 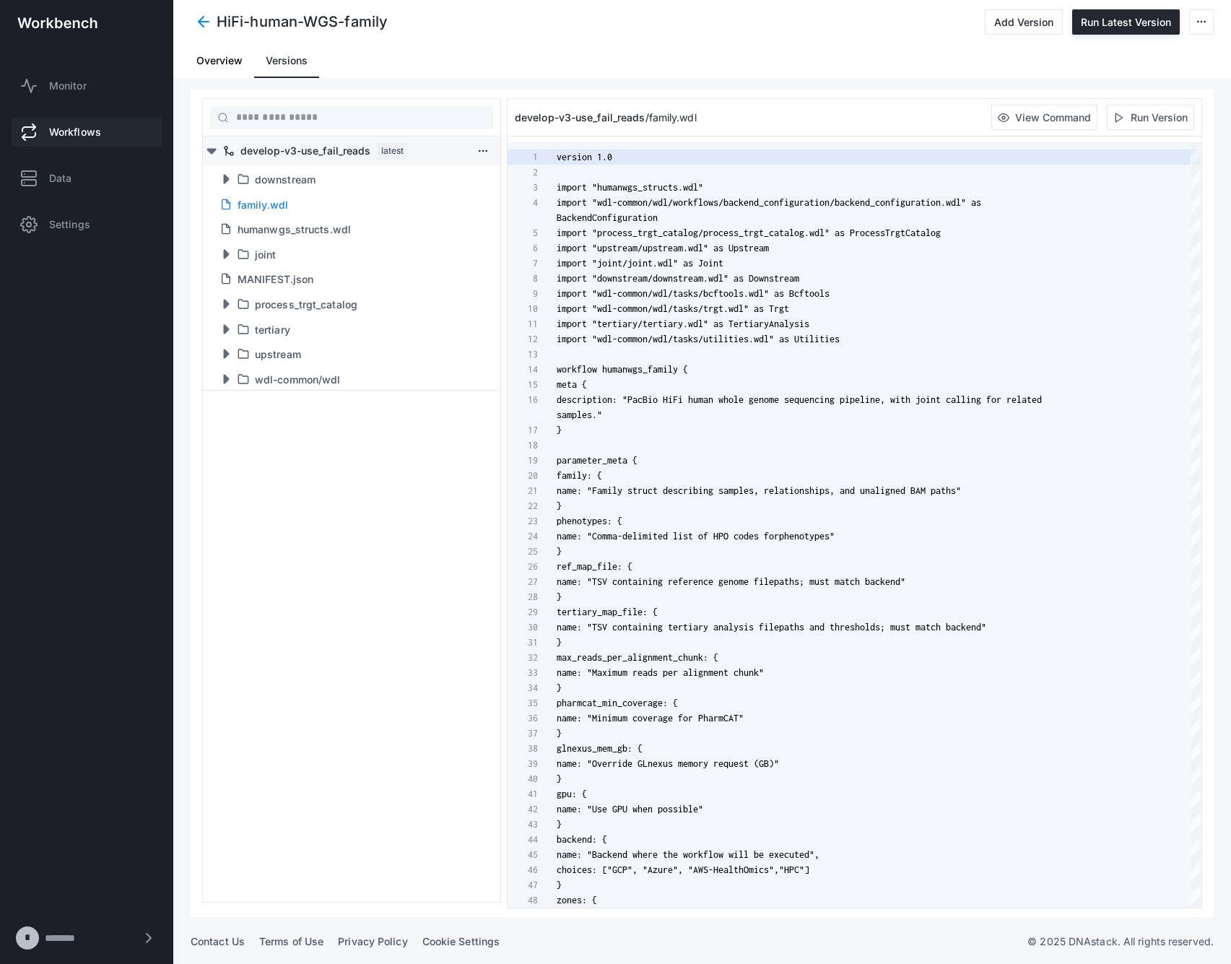 I want to click on div: 27, so click(x=523, y=581).